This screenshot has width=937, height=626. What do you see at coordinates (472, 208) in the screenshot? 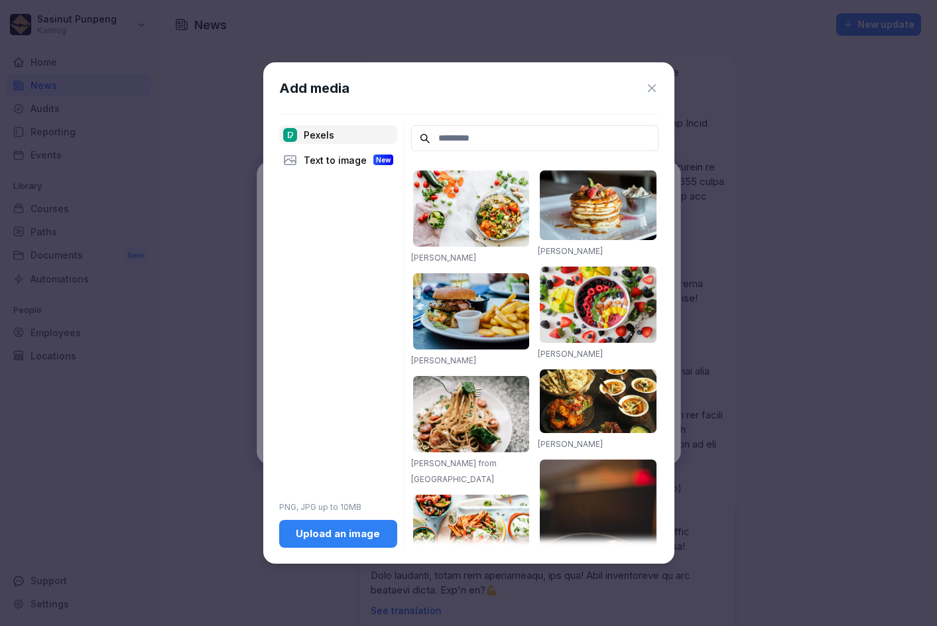
I see `img: pexels-photo-1640777.jpeg` at bounding box center [472, 208].